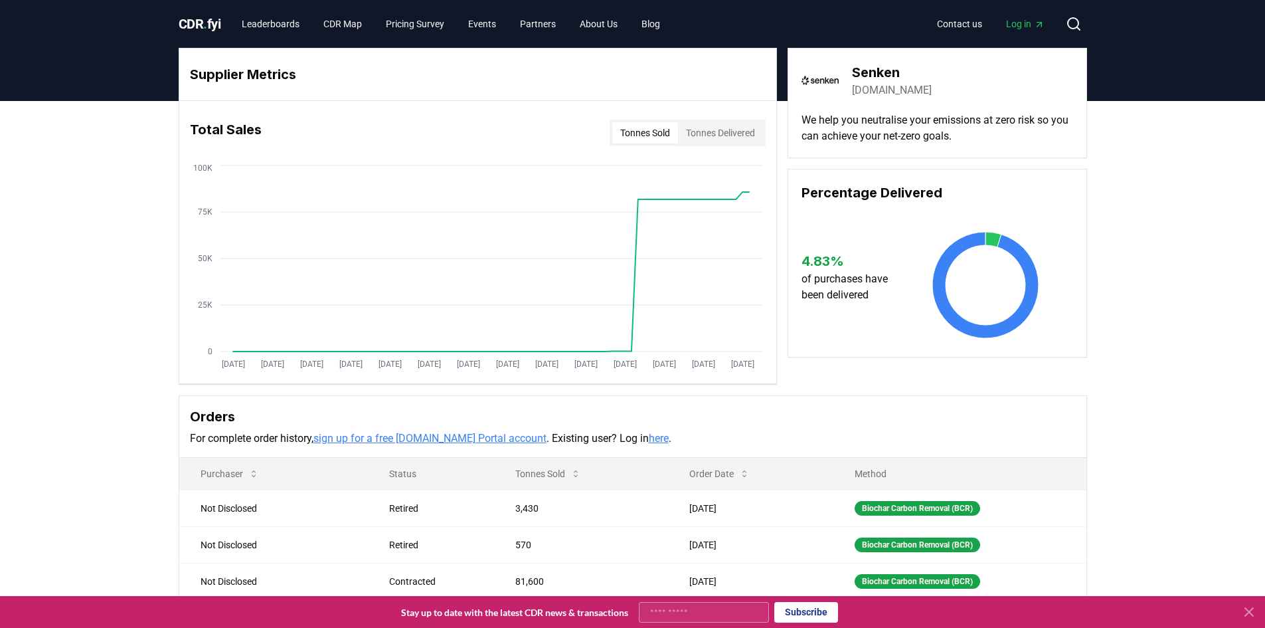 Image resolution: width=1265 pixels, height=628 pixels. I want to click on h3: Orders, so click(633, 416).